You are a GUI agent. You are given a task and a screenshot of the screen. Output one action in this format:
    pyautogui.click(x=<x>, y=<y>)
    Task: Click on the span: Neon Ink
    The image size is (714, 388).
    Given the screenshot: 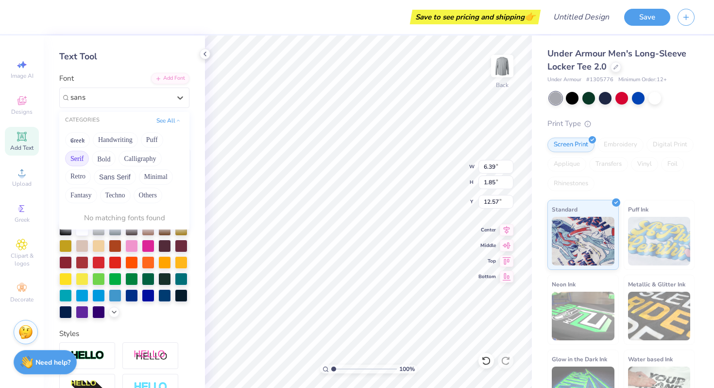 What is the action you would take?
    pyautogui.click(x=564, y=284)
    